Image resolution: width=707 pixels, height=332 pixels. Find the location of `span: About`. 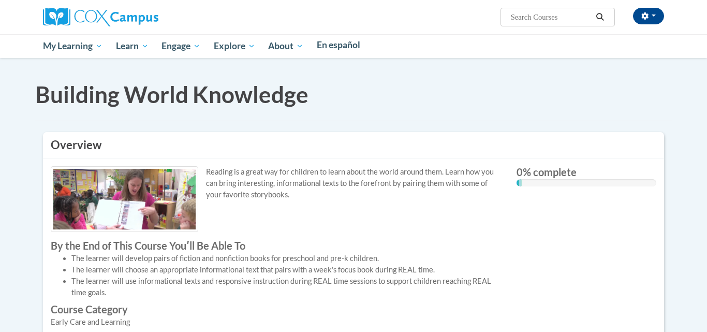

span: About is located at coordinates (286, 46).